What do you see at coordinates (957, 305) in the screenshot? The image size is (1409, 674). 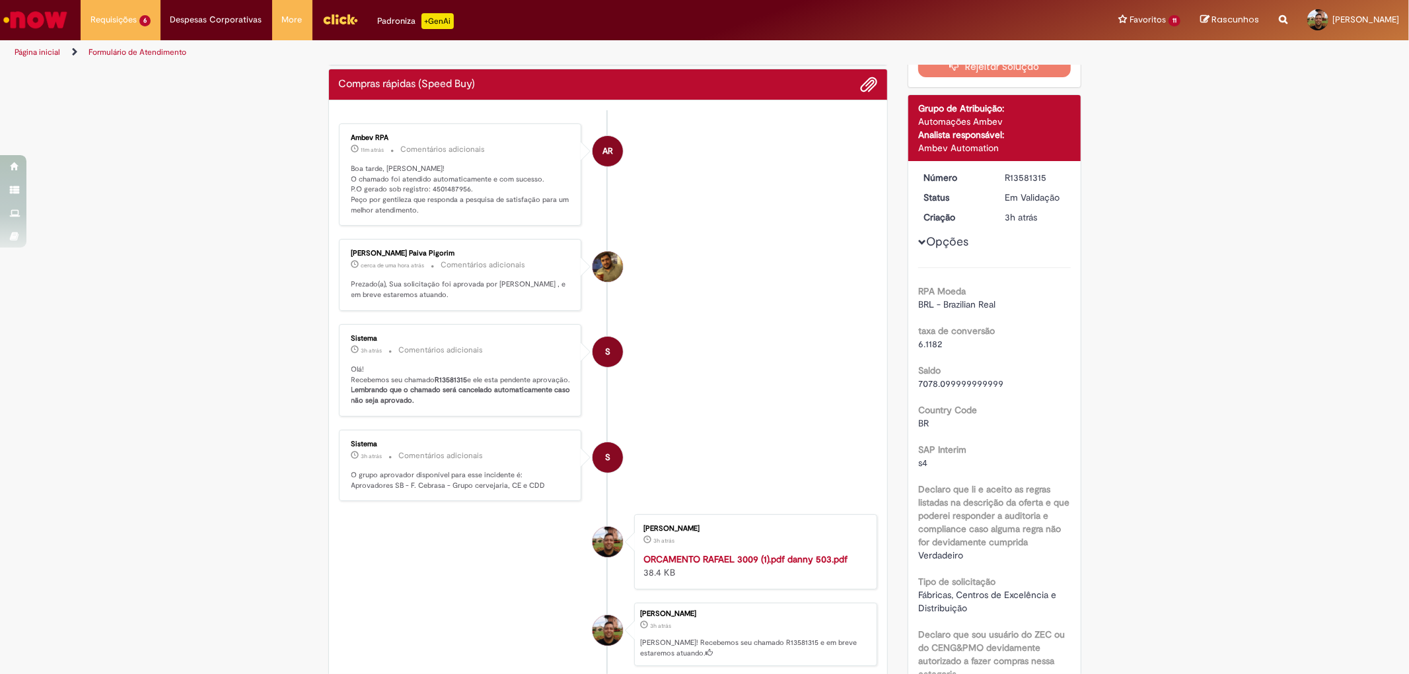 I see `span: BRL - Brazilian Real` at bounding box center [957, 305].